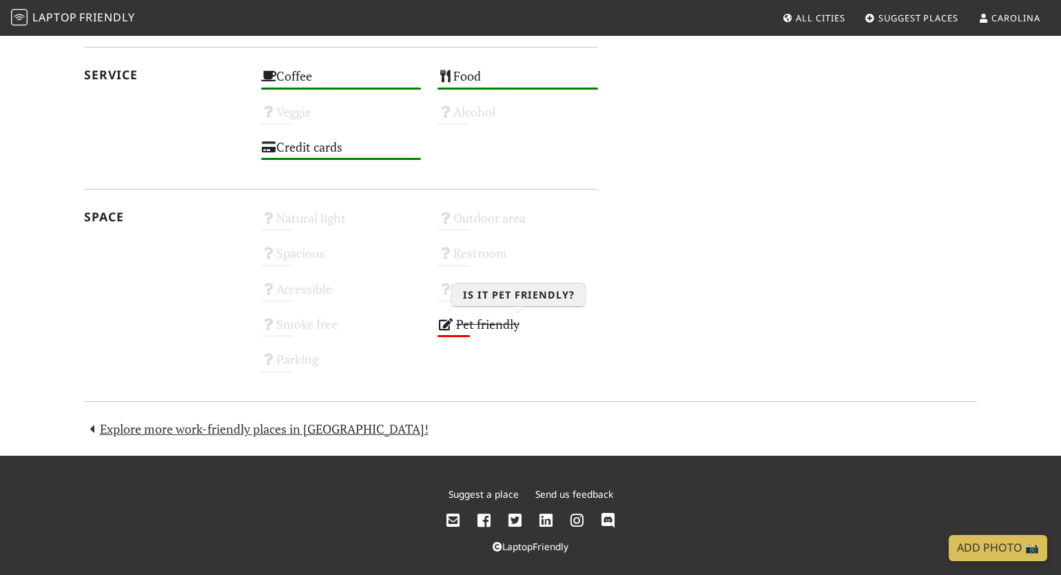 Image resolution: width=1061 pixels, height=575 pixels. Describe the element at coordinates (341, 330) in the screenshot. I see `div: Smoke free` at that location.